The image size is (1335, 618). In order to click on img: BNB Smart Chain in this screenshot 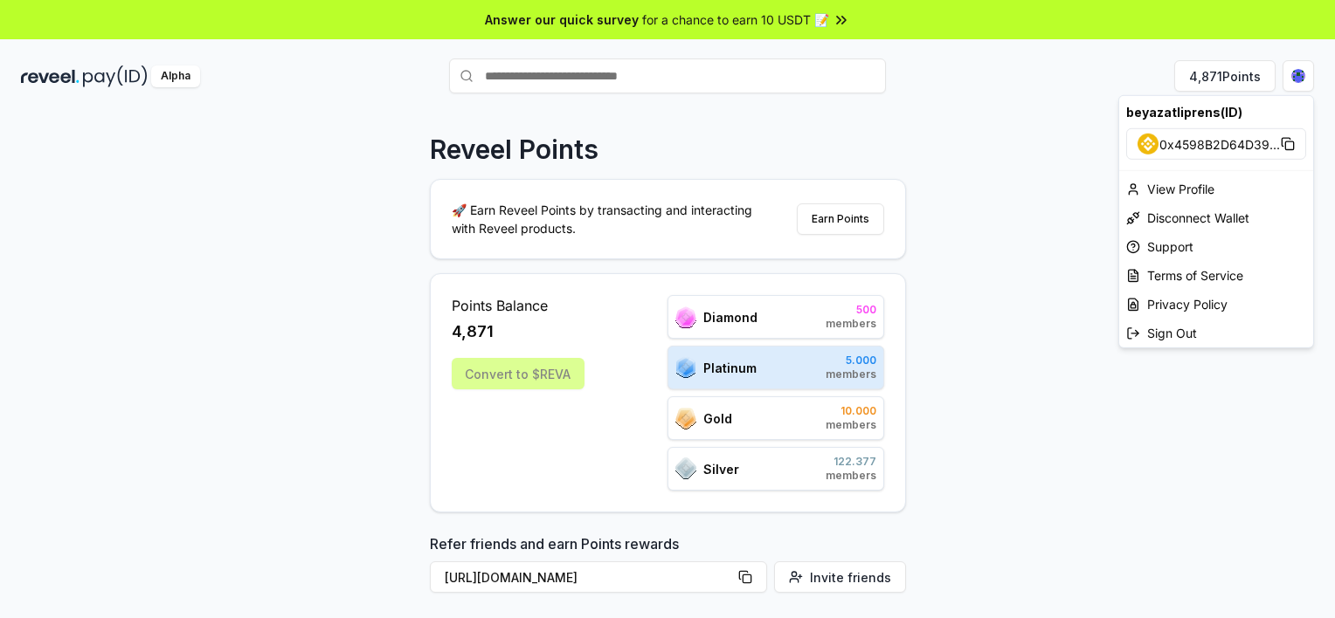, I will do `click(1148, 144)`.